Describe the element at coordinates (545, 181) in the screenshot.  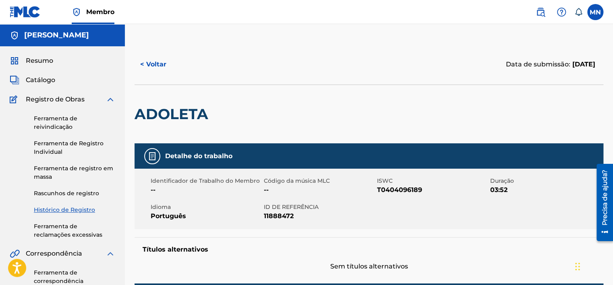
I see `span: Duração` at that location.